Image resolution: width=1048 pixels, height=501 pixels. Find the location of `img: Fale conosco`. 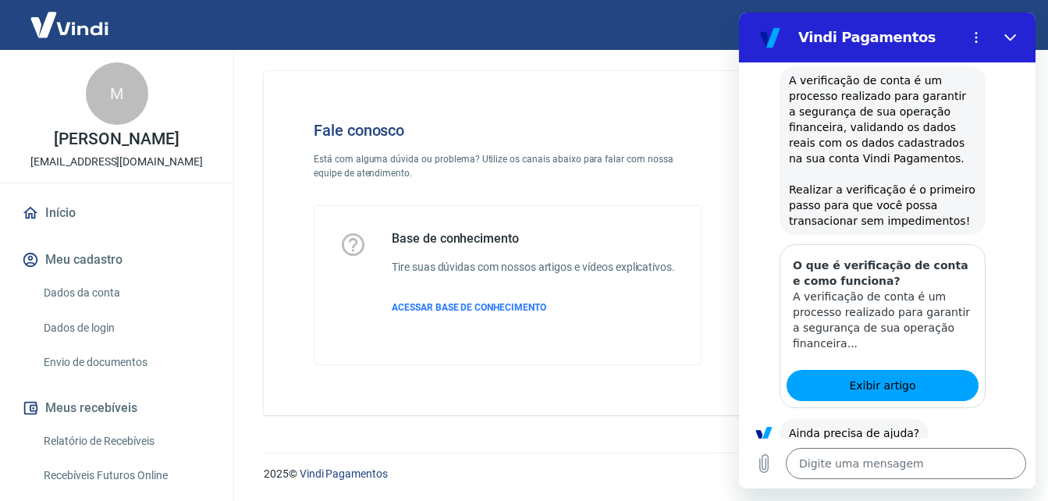

img: Fale conosco is located at coordinates (856, 200).